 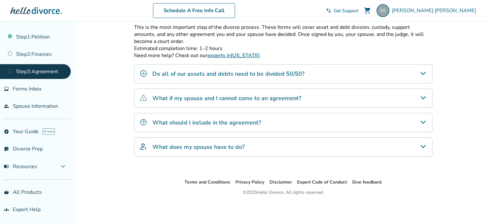 I want to click on div: Do all of our assets and debts need to be divided 50/50?, so click(x=283, y=74).